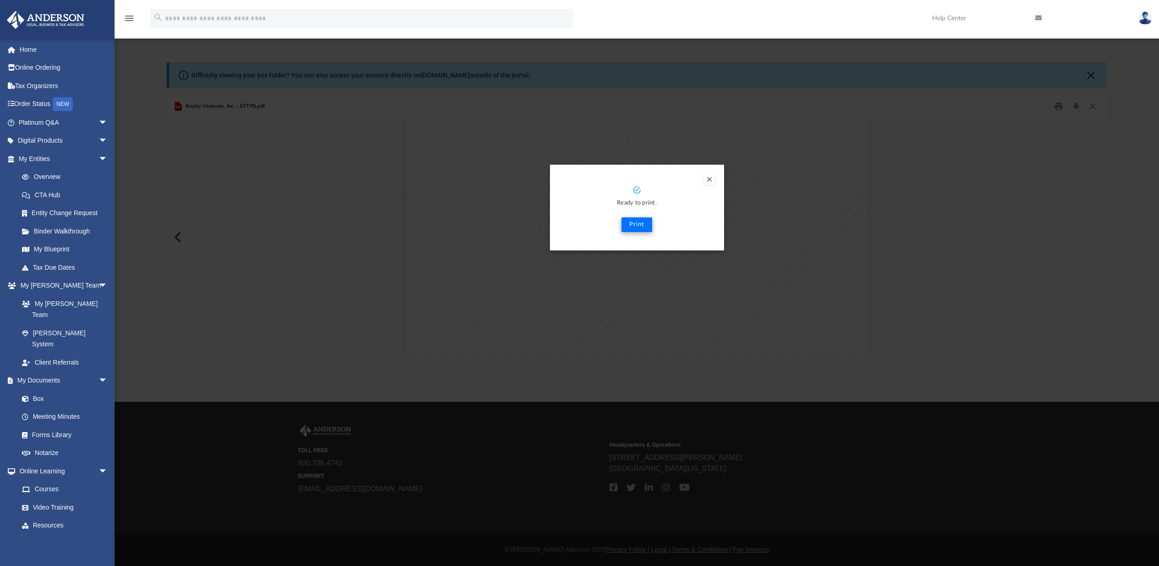 Image resolution: width=1159 pixels, height=566 pixels. What do you see at coordinates (65, 525) in the screenshot?
I see `a: Resources` at bounding box center [65, 525].